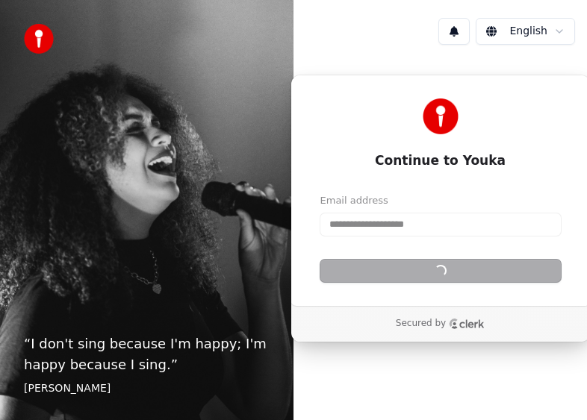 The image size is (587, 420). I want to click on p: “ I don't sing because I'm happy; I'm happy because I sing. ”, so click(146, 355).